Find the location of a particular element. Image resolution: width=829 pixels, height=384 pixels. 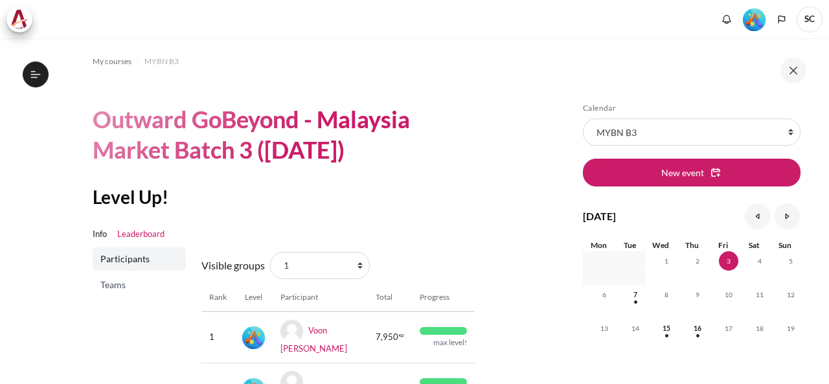

span: Thu is located at coordinates (692, 245).